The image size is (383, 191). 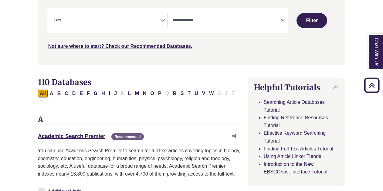 I want to click on div: Alpha-list to filter by first letter of database name, so click(x=138, y=97).